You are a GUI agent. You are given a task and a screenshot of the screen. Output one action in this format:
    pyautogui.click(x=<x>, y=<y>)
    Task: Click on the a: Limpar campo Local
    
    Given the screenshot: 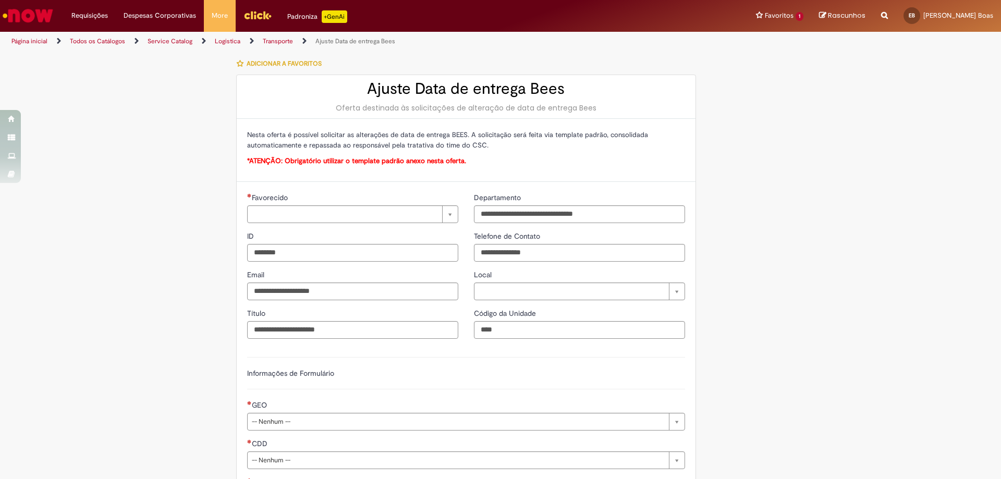 What is the action you would take?
    pyautogui.click(x=579, y=291)
    